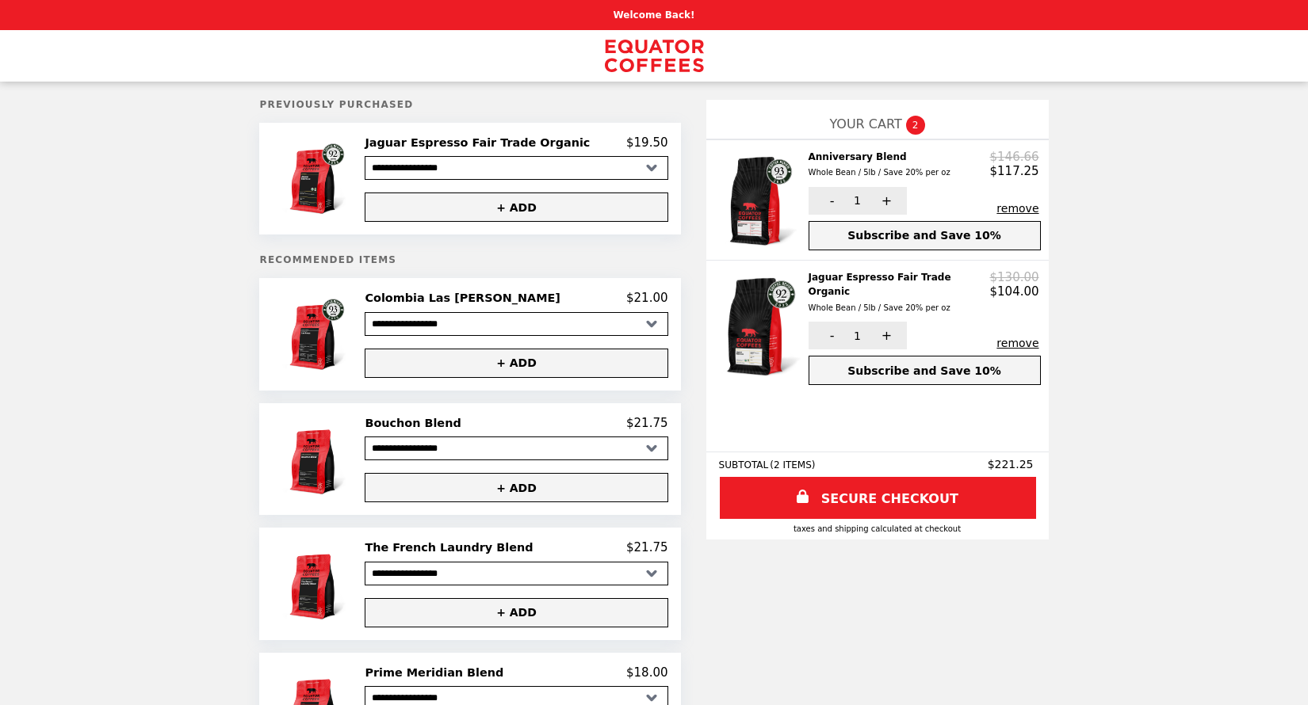 The height and width of the screenshot is (705, 1308). Describe the element at coordinates (792, 465) in the screenshot. I see `span: ( 2 ITEMS )` at that location.